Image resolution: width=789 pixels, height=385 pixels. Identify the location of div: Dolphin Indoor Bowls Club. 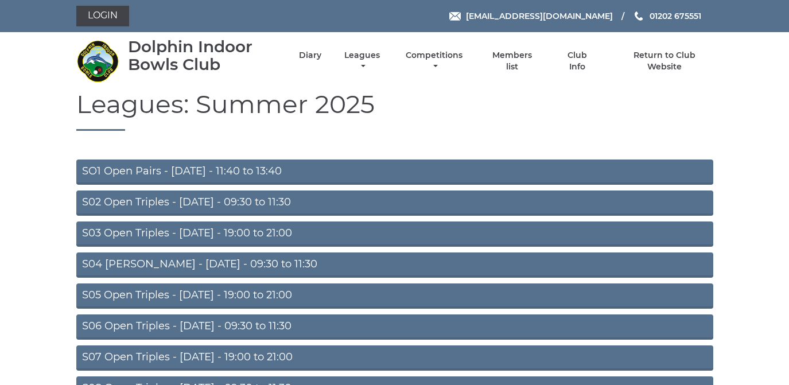
(203, 56).